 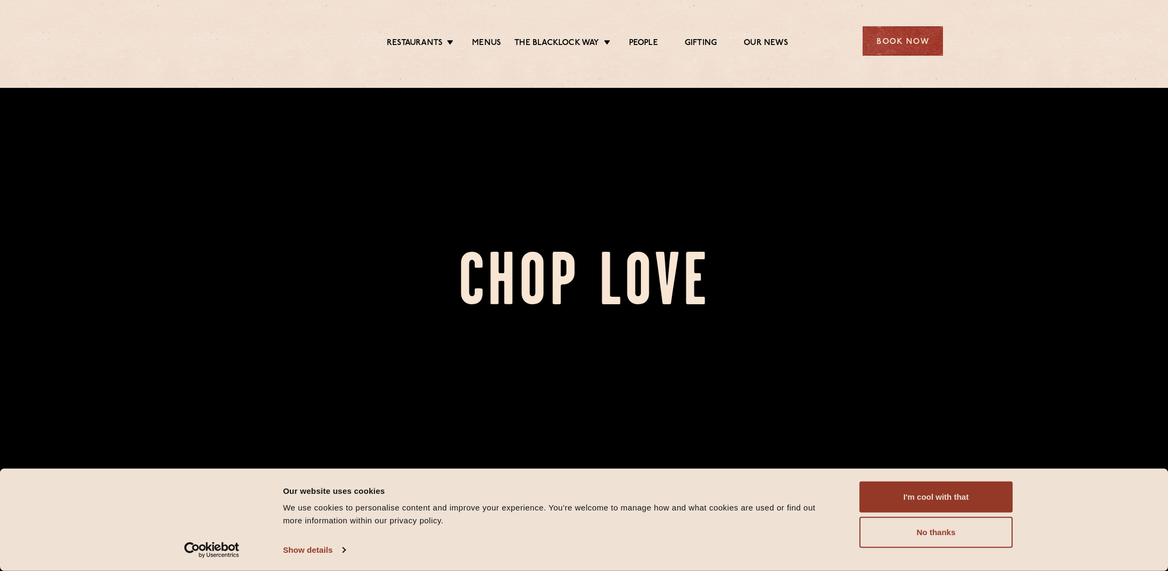 What do you see at coordinates (643, 44) in the screenshot?
I see `a: People` at bounding box center [643, 44].